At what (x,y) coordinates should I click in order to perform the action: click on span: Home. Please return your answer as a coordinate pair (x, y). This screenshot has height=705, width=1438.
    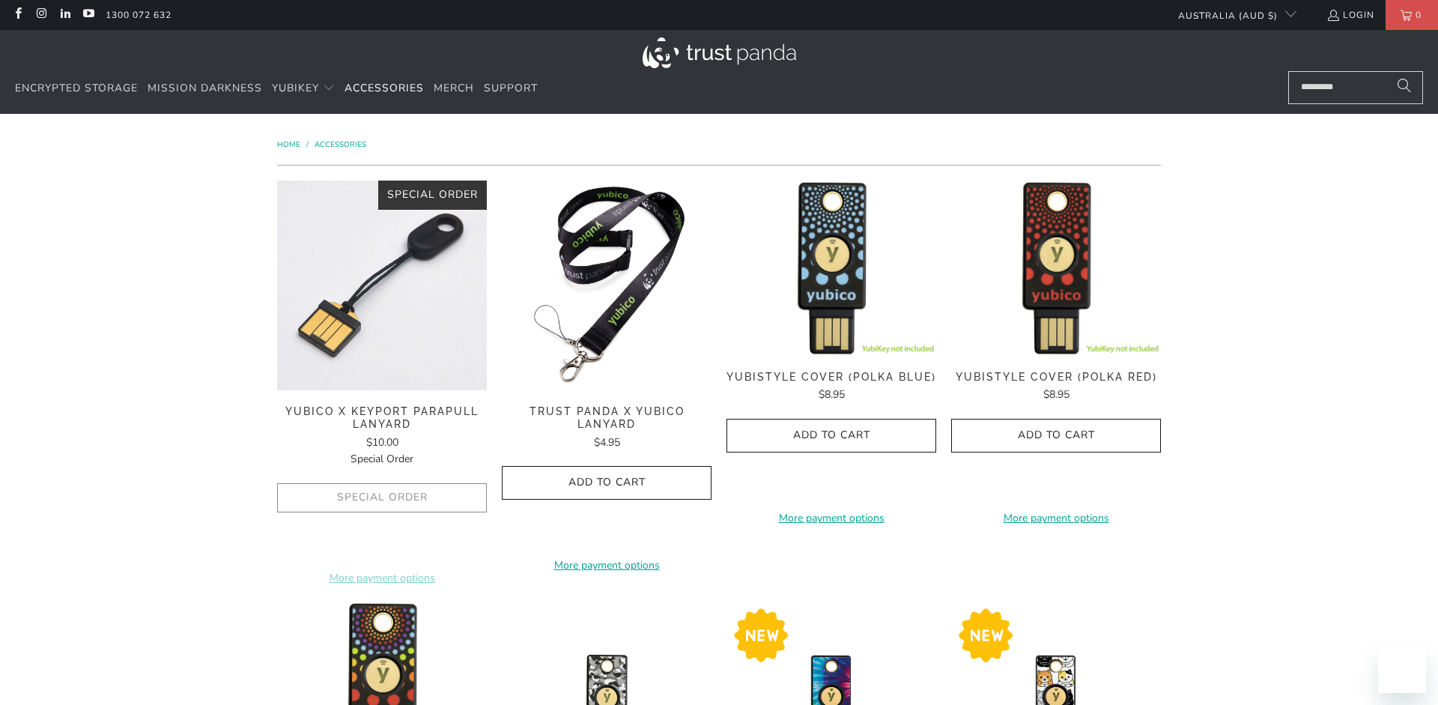
    Looking at the image, I should click on (288, 145).